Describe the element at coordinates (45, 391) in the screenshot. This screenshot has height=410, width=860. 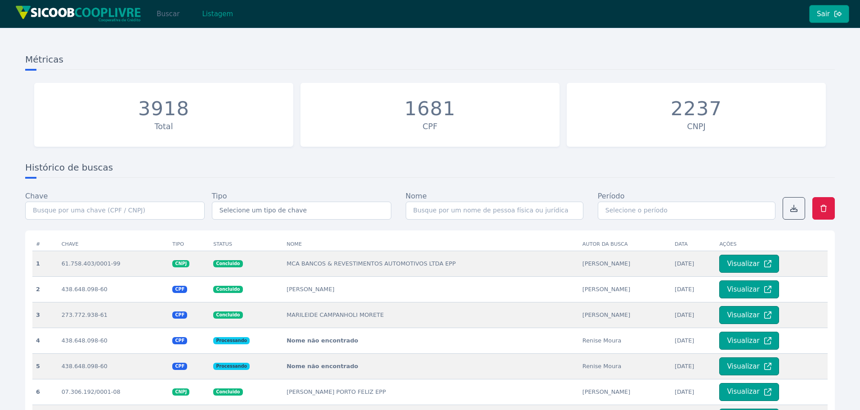
I see `th: 6` at that location.